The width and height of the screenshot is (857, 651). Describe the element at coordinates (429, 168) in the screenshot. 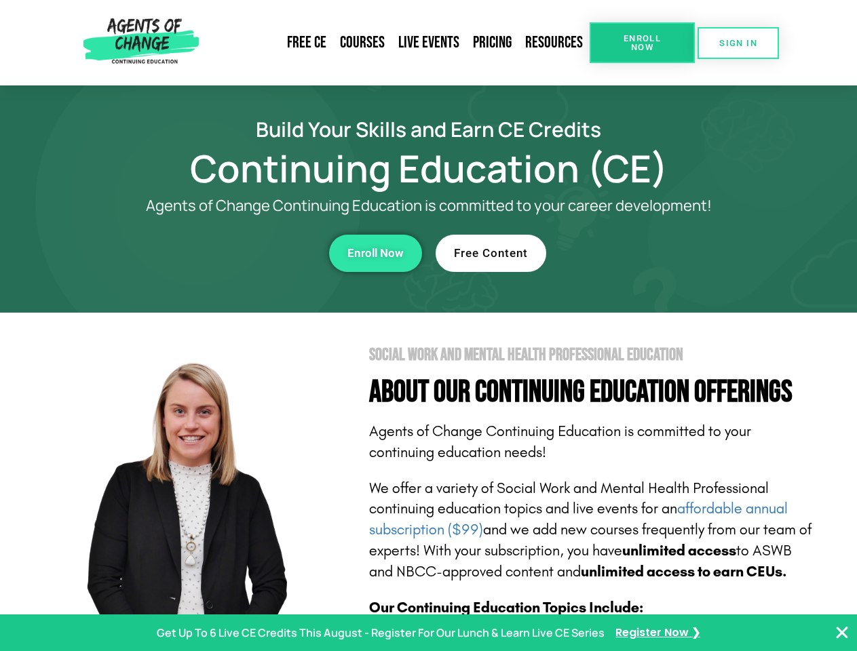

I see `h1: Continuing Education (CE)` at that location.